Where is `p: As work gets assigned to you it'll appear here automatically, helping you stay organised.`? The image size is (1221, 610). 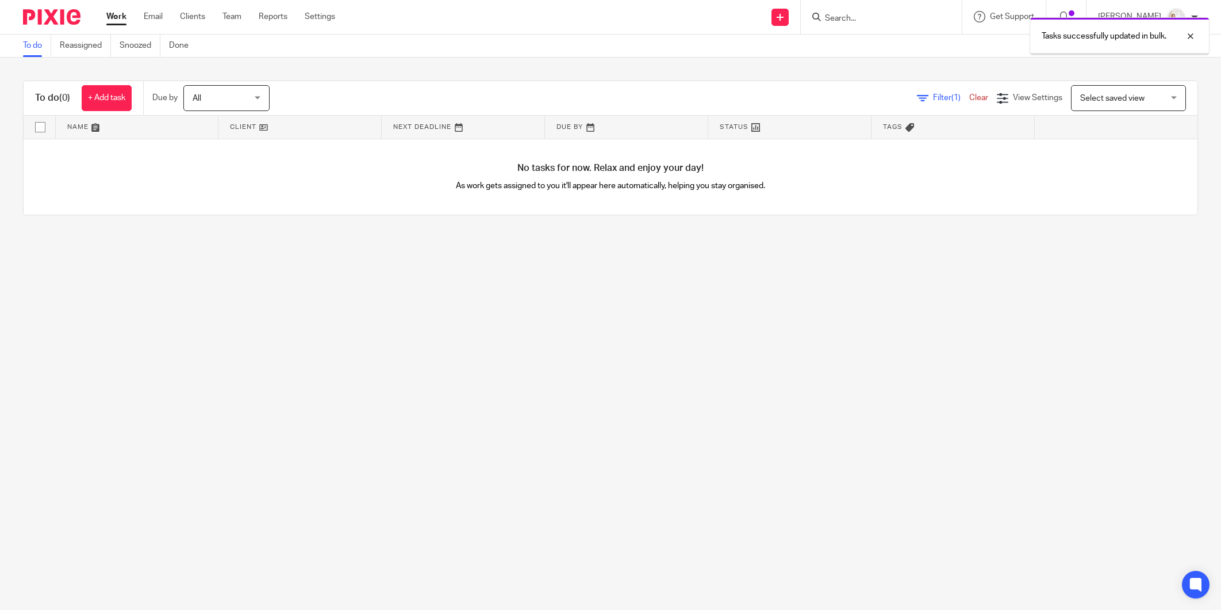
p: As work gets assigned to you it'll appear here automatically, helping you stay organised. is located at coordinates (611, 186).